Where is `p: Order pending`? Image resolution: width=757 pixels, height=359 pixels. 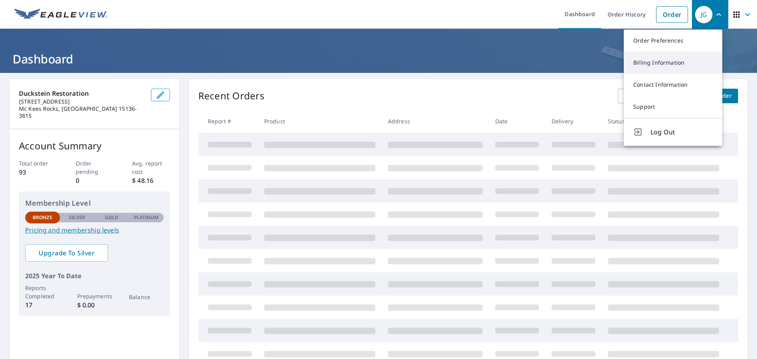 p: Order pending is located at coordinates (95, 168).